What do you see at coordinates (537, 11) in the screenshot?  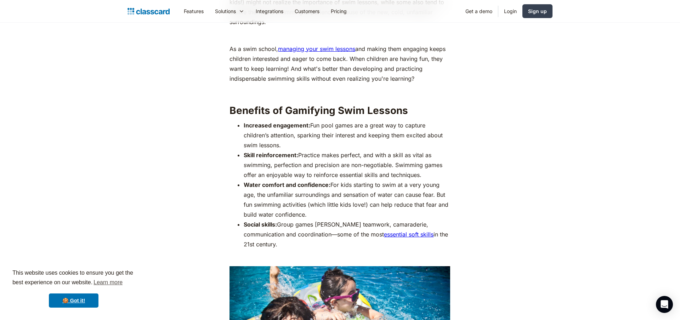 I see `a: Sign up` at bounding box center [537, 11].